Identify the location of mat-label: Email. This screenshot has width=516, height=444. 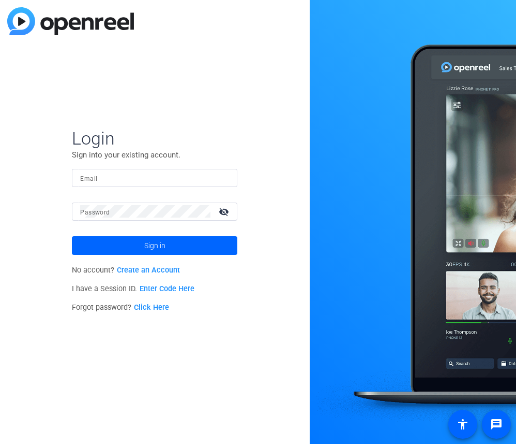
(88, 179).